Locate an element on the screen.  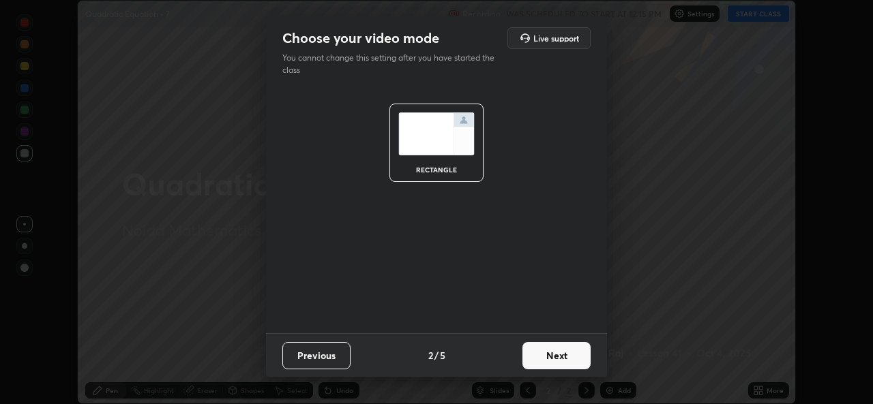
button: Previous is located at coordinates (316, 356).